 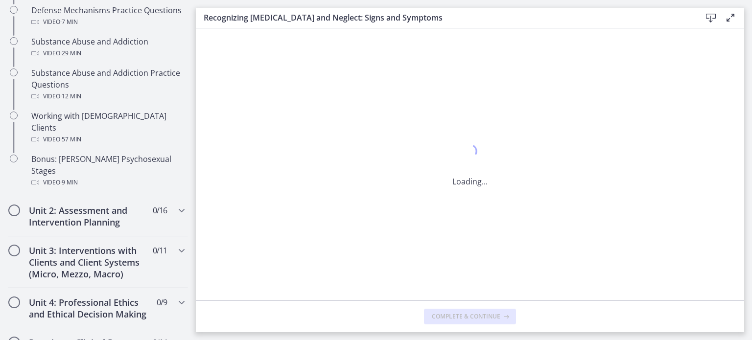 I want to click on span: · 12 min, so click(x=71, y=97).